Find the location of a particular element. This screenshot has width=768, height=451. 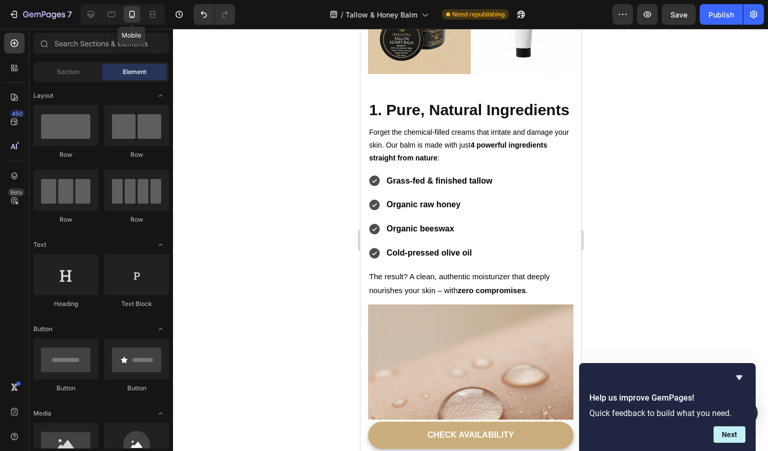

div: 450 is located at coordinates (17, 114).